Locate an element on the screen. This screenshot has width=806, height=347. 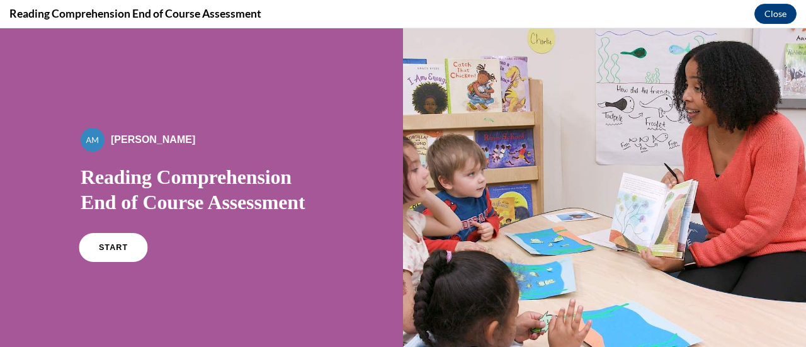
a: START is located at coordinates (113, 219).